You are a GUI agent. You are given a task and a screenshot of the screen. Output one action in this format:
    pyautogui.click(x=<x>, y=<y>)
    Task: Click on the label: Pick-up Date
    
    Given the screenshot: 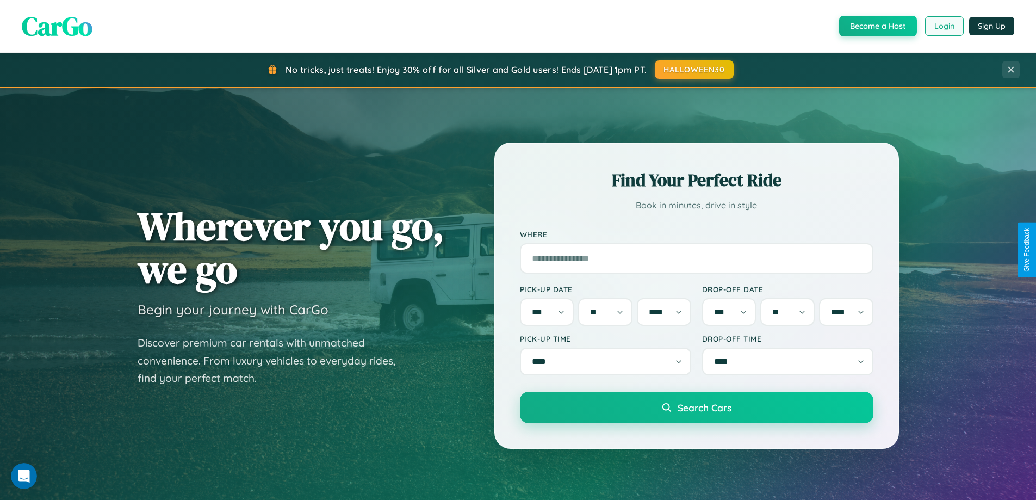 What is the action you would take?
    pyautogui.click(x=605, y=289)
    